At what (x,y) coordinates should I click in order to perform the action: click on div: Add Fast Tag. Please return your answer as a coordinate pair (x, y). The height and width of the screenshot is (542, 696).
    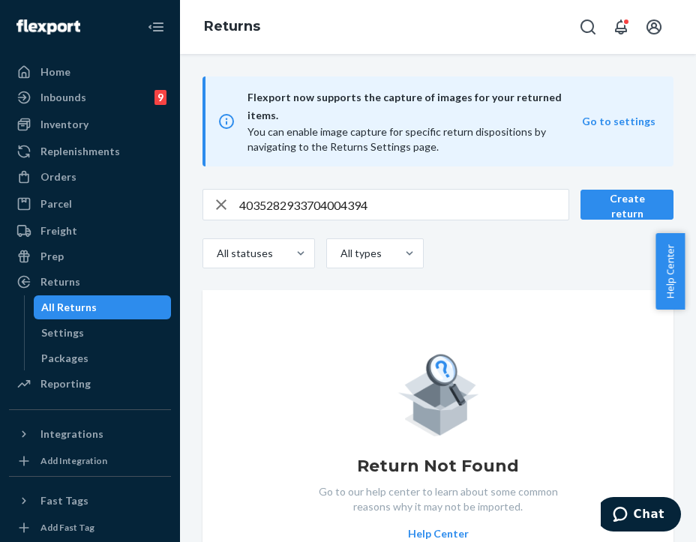
    Looking at the image, I should click on (67, 527).